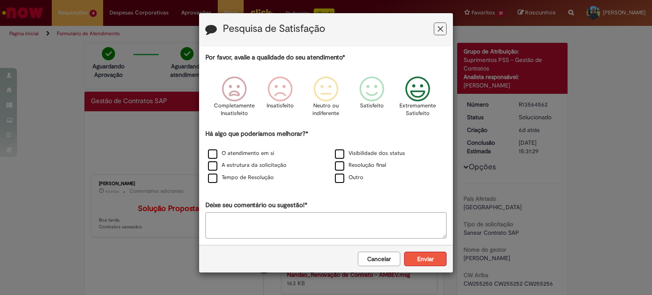 The image size is (652, 295). What do you see at coordinates (326, 99) in the screenshot?
I see `div: Neutro ou indiferente` at bounding box center [326, 99].